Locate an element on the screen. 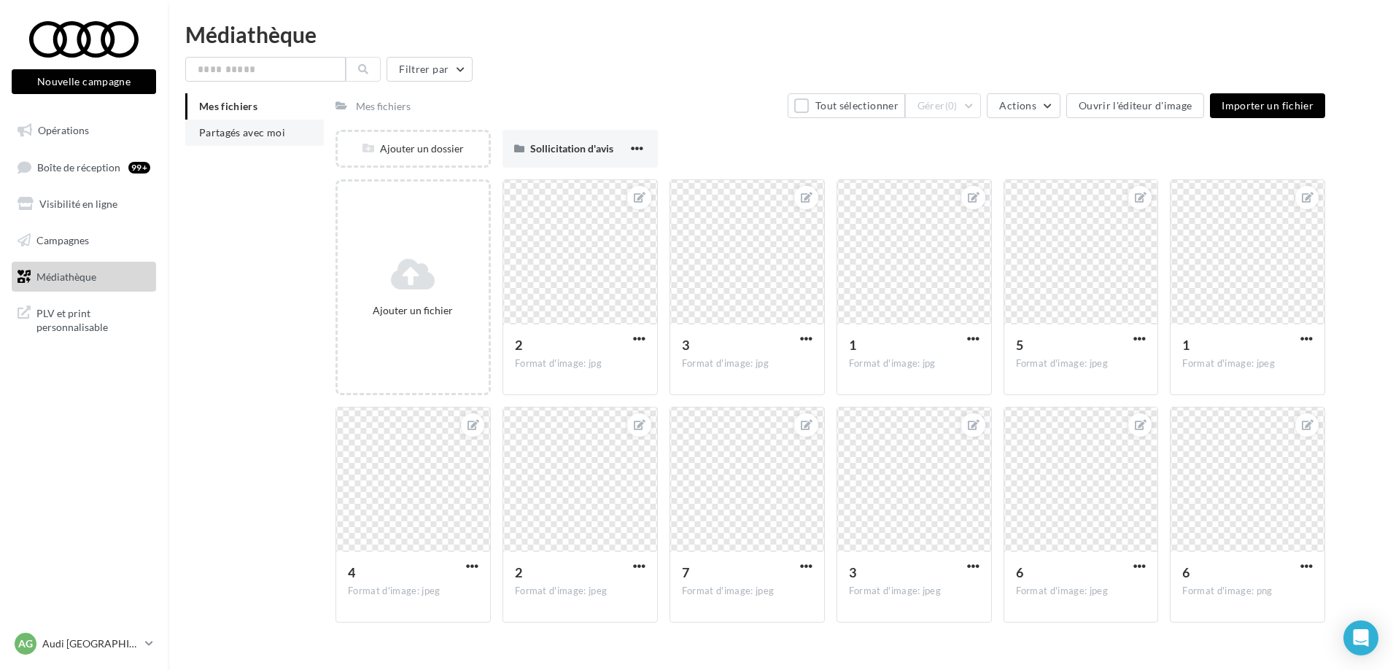 The image size is (1393, 670). span: Mes fichiers is located at coordinates (228, 106).